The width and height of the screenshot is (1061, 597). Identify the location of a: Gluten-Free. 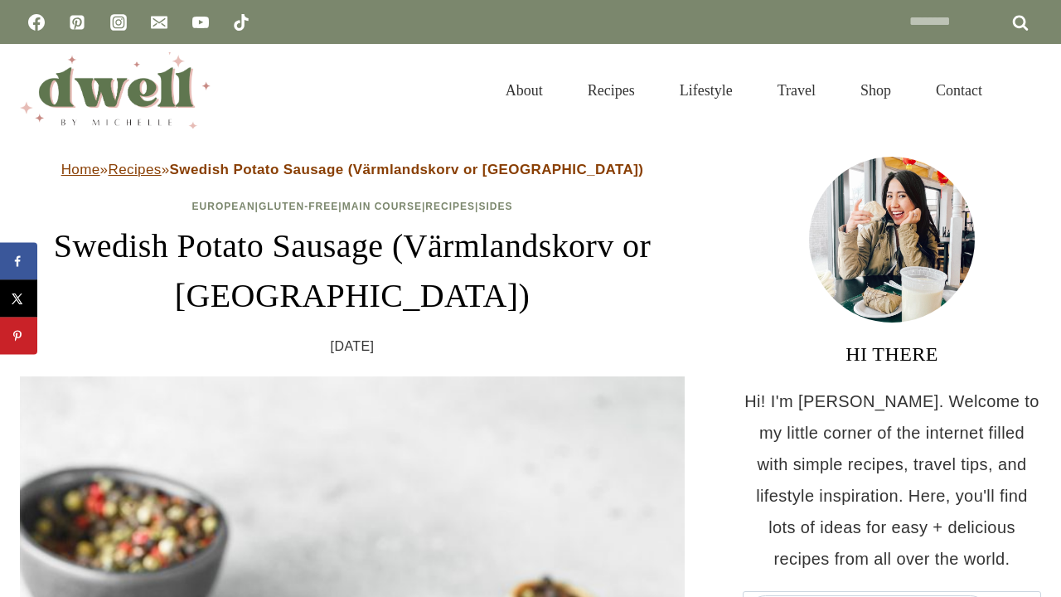
(298, 206).